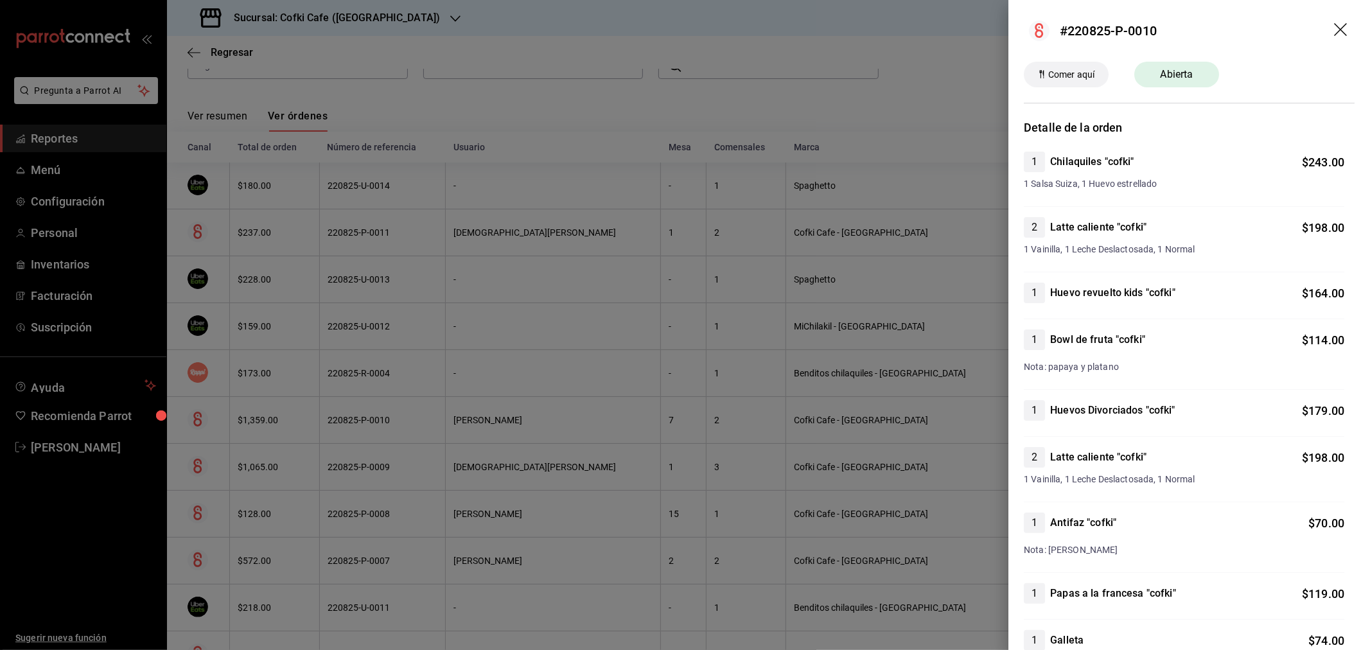 The width and height of the screenshot is (1370, 650). Describe the element at coordinates (1067, 640) in the screenshot. I see `h4: Galleta` at that location.